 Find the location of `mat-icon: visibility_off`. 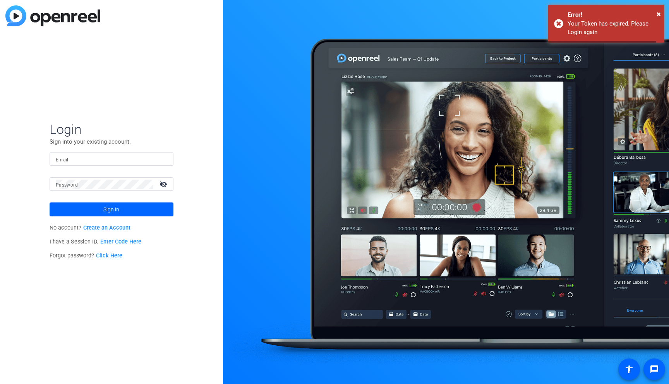

mat-icon: visibility_off is located at coordinates (164, 184).